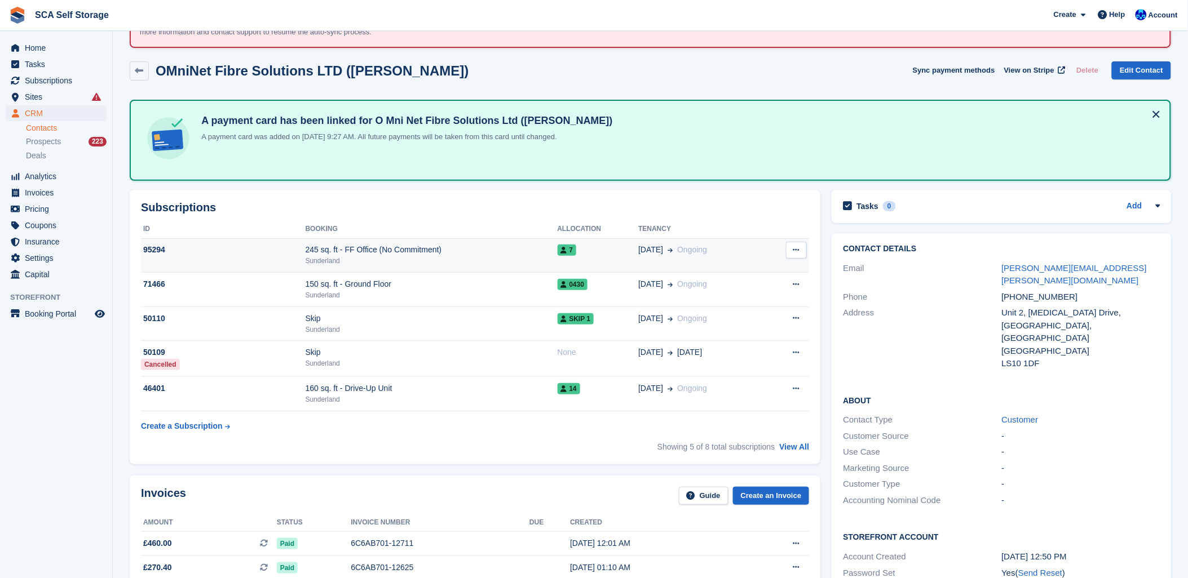 This screenshot has width=1188, height=578. I want to click on span: Deals, so click(36, 156).